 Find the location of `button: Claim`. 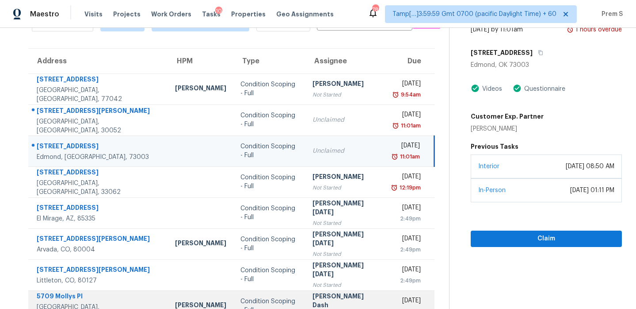

button: Claim is located at coordinates (546, 238).